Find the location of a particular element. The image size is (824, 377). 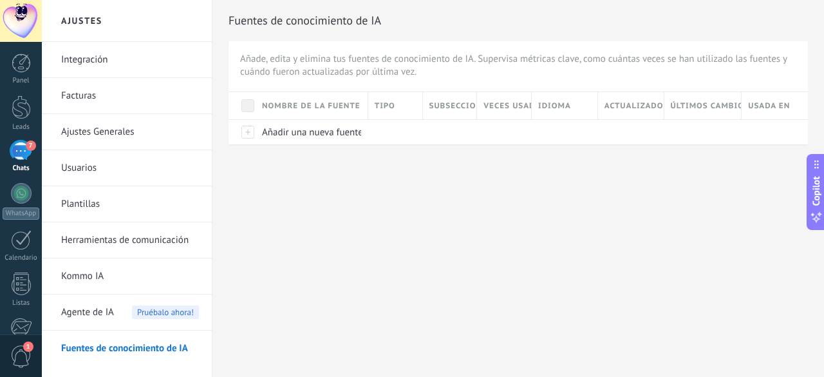

div: Calendario is located at coordinates (21, 258).